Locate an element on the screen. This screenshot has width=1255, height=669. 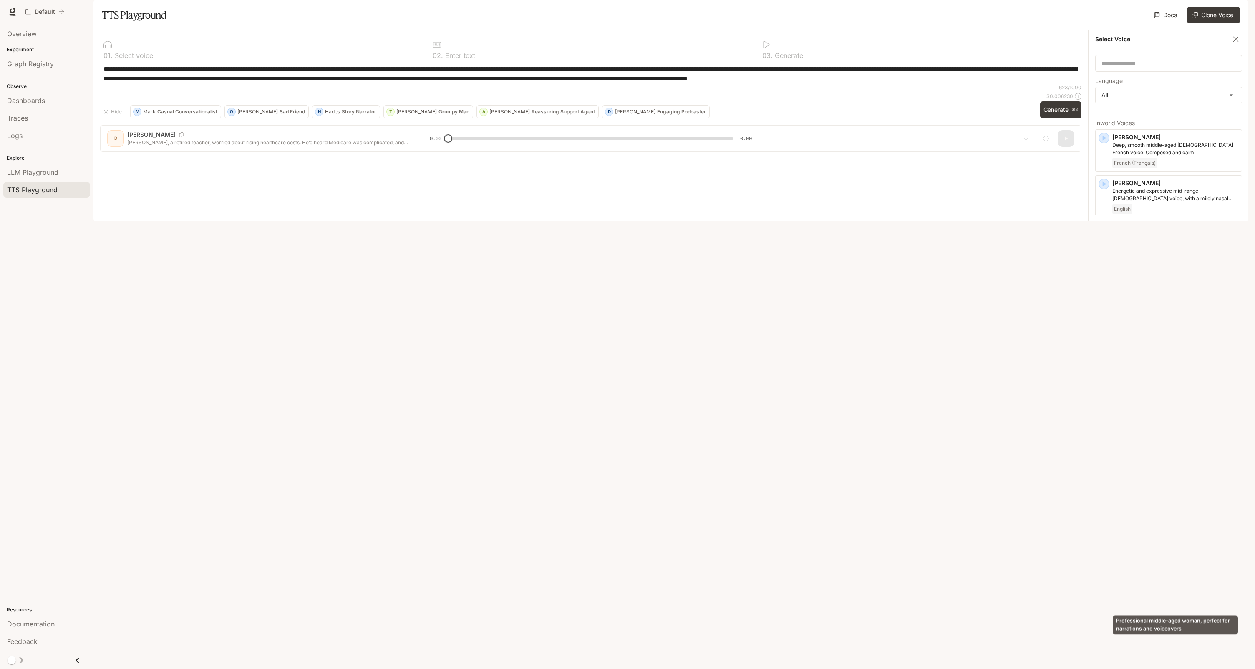
div: H is located at coordinates (319, 112).